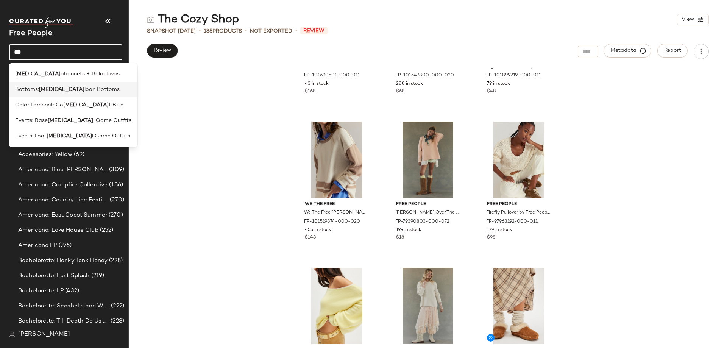  What do you see at coordinates (71, 291) in the screenshot?
I see `span: (432)` at bounding box center [71, 291].